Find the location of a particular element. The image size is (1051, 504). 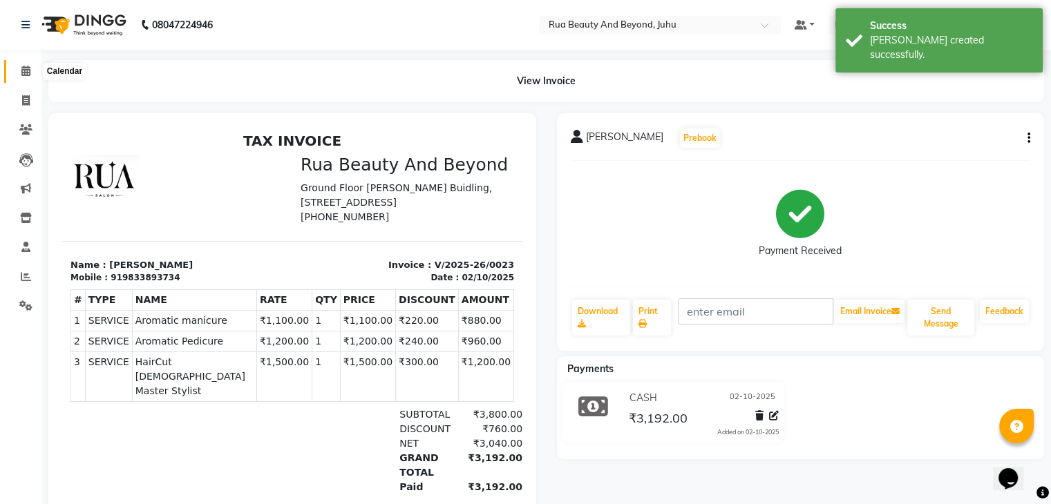

th: NAME is located at coordinates (132, 173).